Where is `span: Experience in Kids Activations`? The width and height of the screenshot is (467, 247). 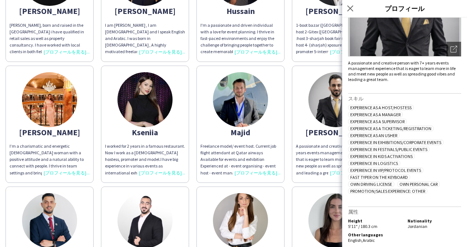 span: Experience in Kids Activations is located at coordinates (381, 156).